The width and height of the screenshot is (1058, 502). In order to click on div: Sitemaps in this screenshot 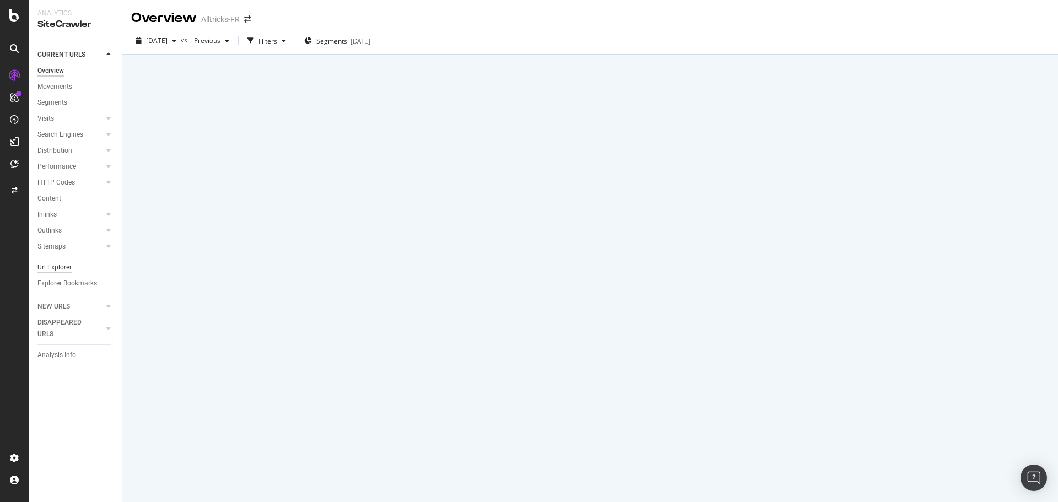, I will do `click(51, 246)`.